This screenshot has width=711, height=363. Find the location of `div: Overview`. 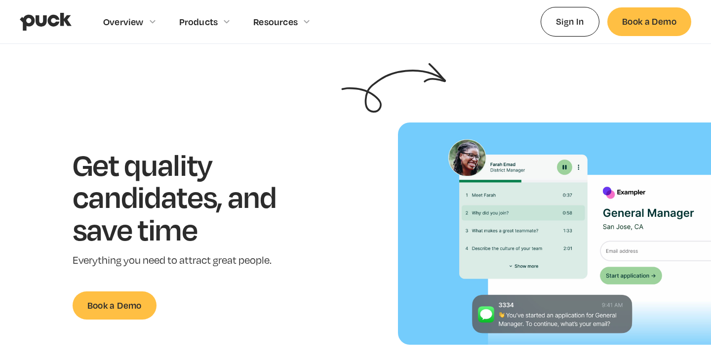

div: Overview is located at coordinates (123, 22).